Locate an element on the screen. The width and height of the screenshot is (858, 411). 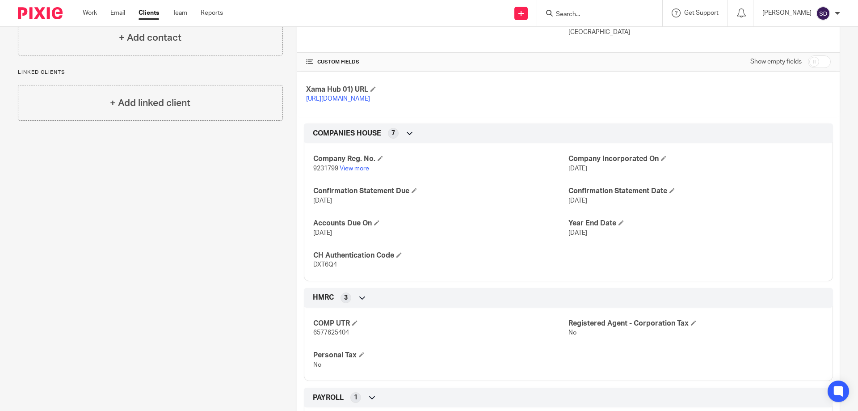
a: Team is located at coordinates (180, 13).